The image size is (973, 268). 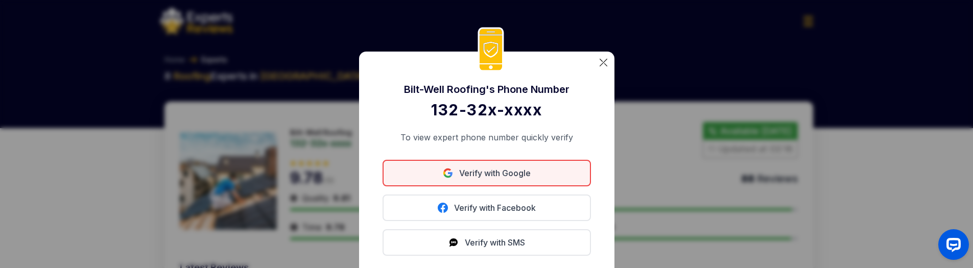 I want to click on p: To view expert phone number quickly verify, so click(x=487, y=137).